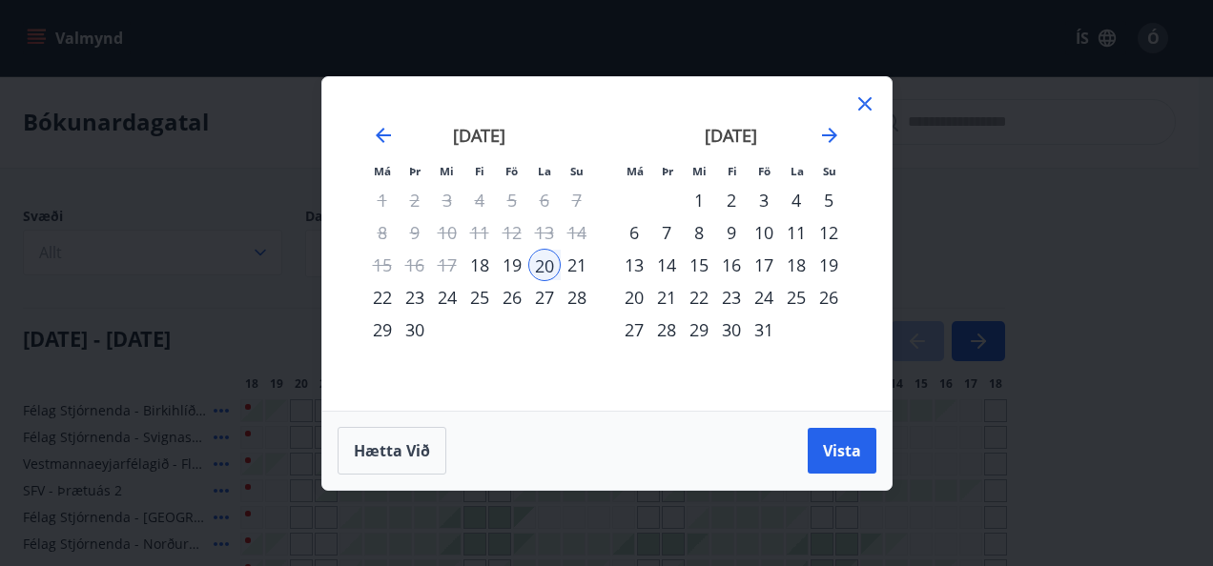 The height and width of the screenshot is (566, 1213). Describe the element at coordinates (382, 297) in the screenshot. I see `td: Choose mánudagur, 22. september 2025 as your check-out date. It’s available.` at that location.